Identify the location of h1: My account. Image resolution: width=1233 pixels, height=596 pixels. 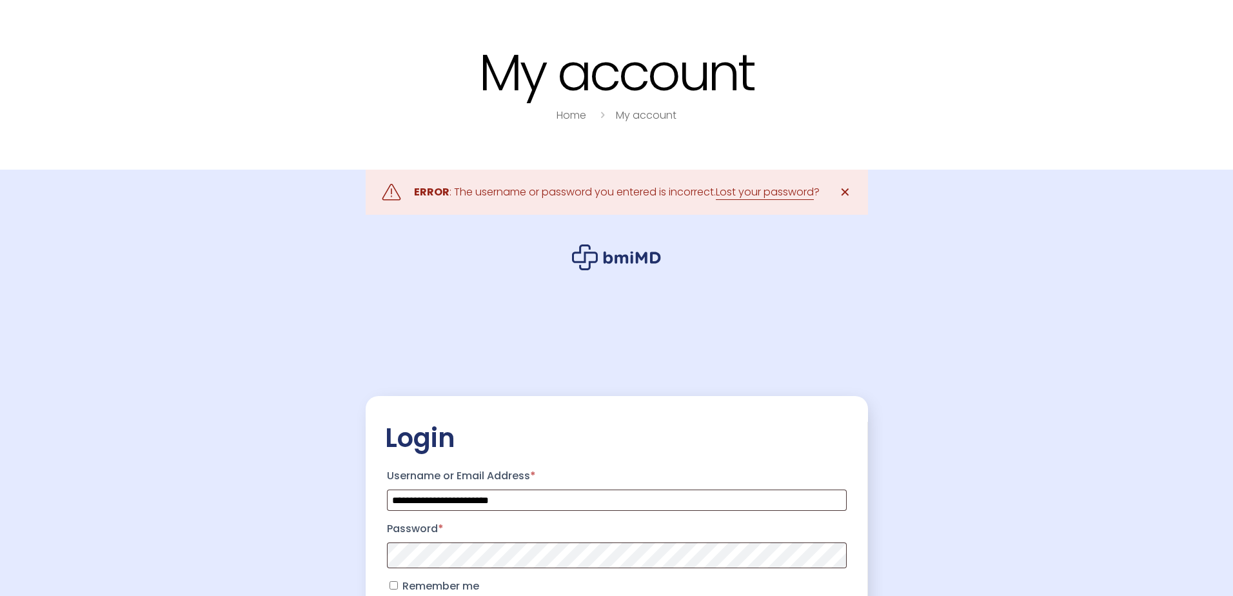
(617, 72).